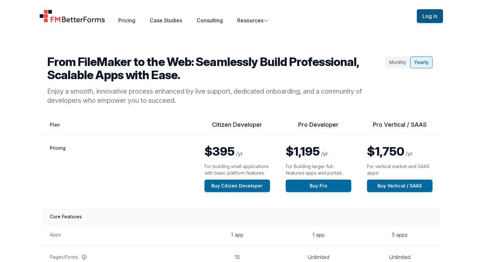 This screenshot has width=482, height=262. I want to click on div: Monthly, so click(398, 62).